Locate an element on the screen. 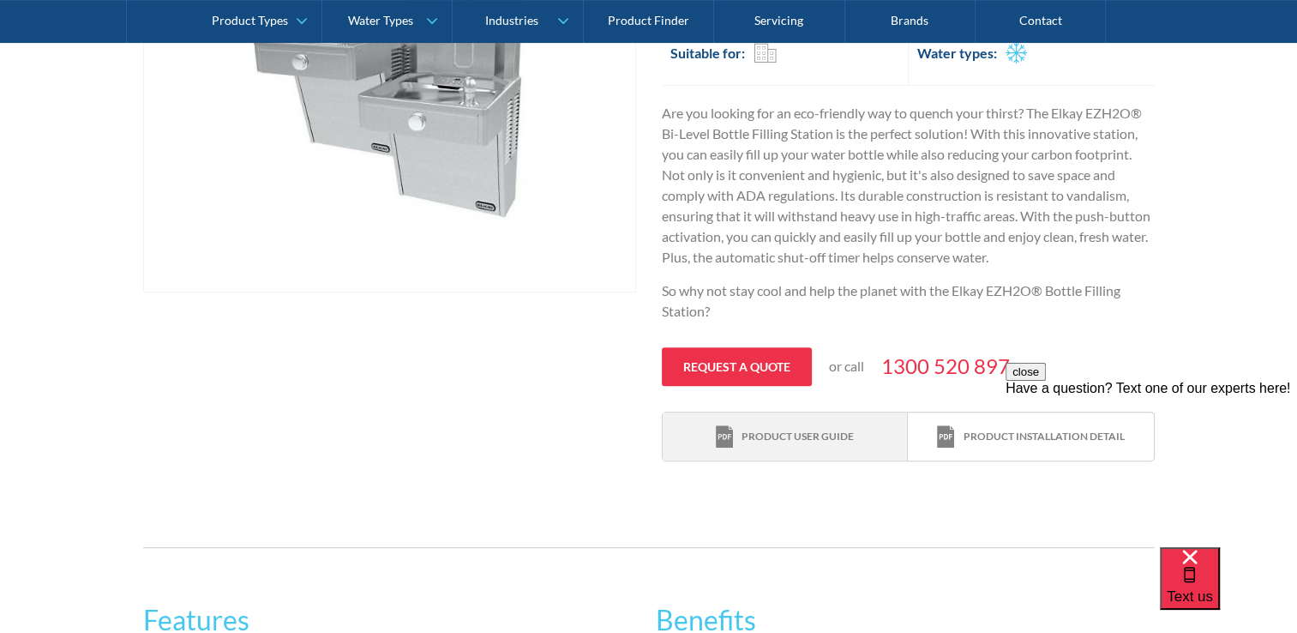 The image size is (1297, 633). a: print iconProduct user guide is located at coordinates (786, 436).